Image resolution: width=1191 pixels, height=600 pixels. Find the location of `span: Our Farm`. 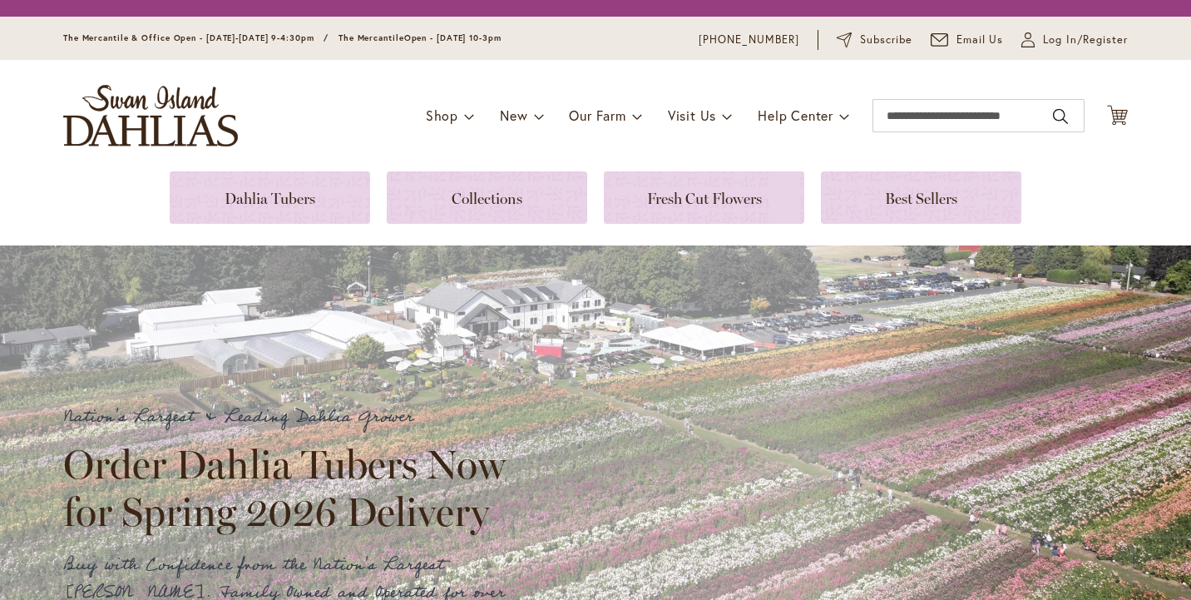

span: Our Farm is located at coordinates (597, 115).